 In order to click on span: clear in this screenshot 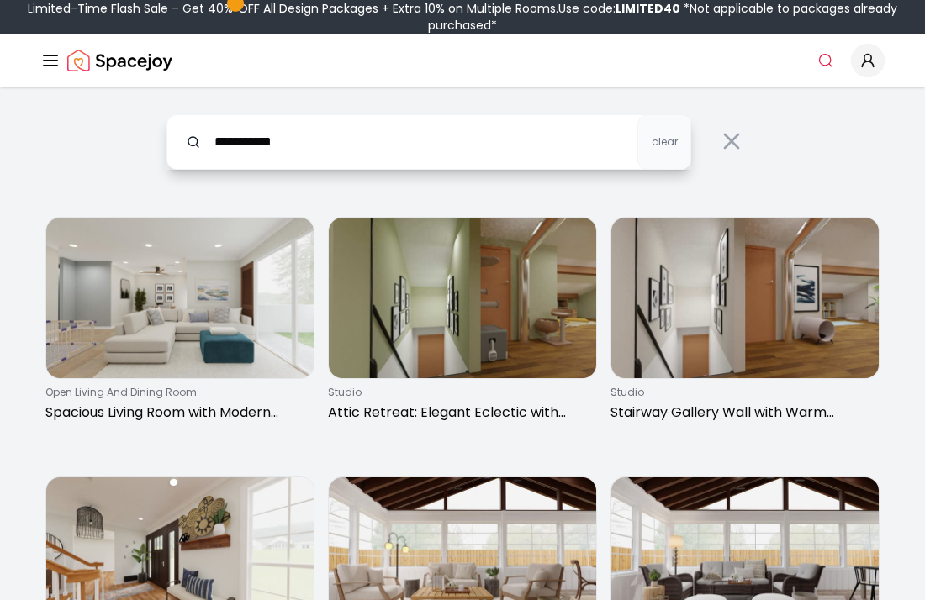, I will do `click(664, 142)`.